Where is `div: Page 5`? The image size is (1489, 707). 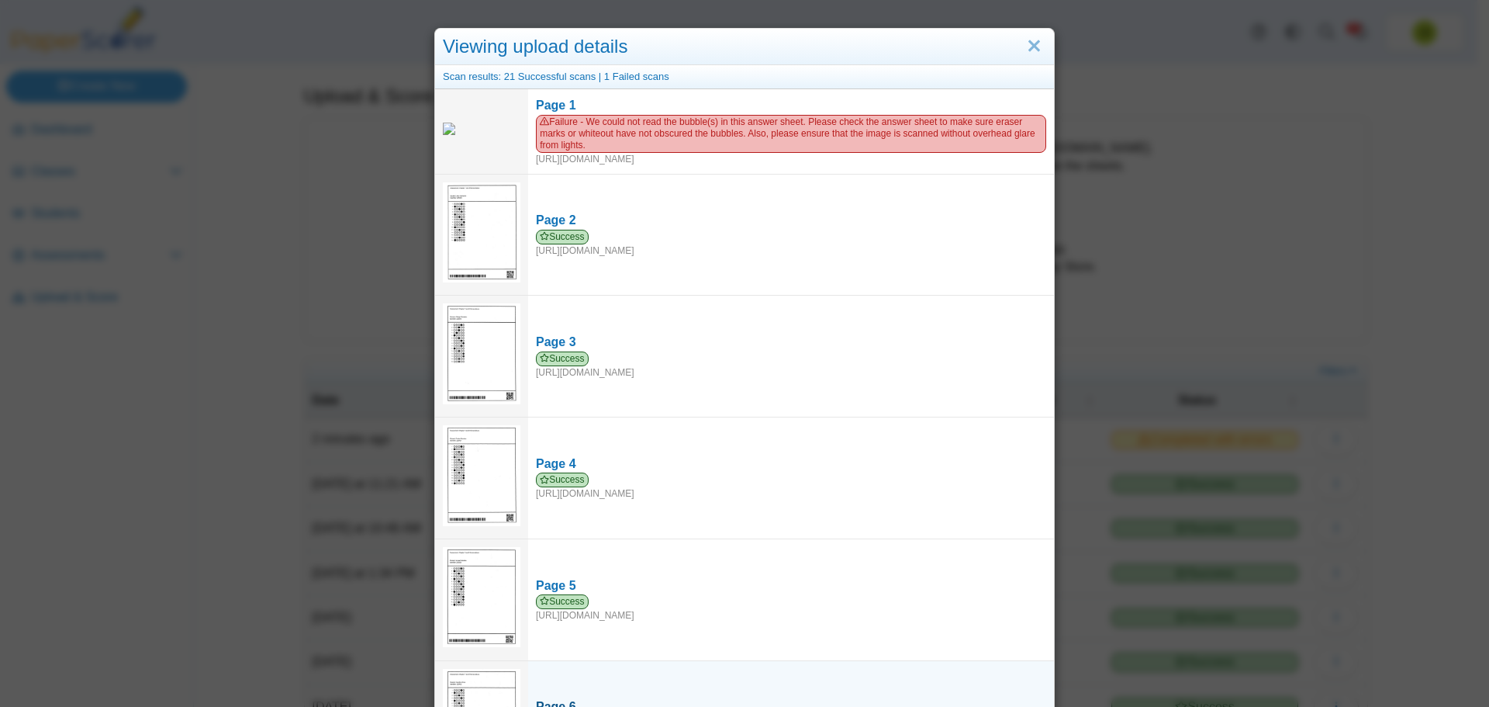
div: Page 5 is located at coordinates (791, 586).